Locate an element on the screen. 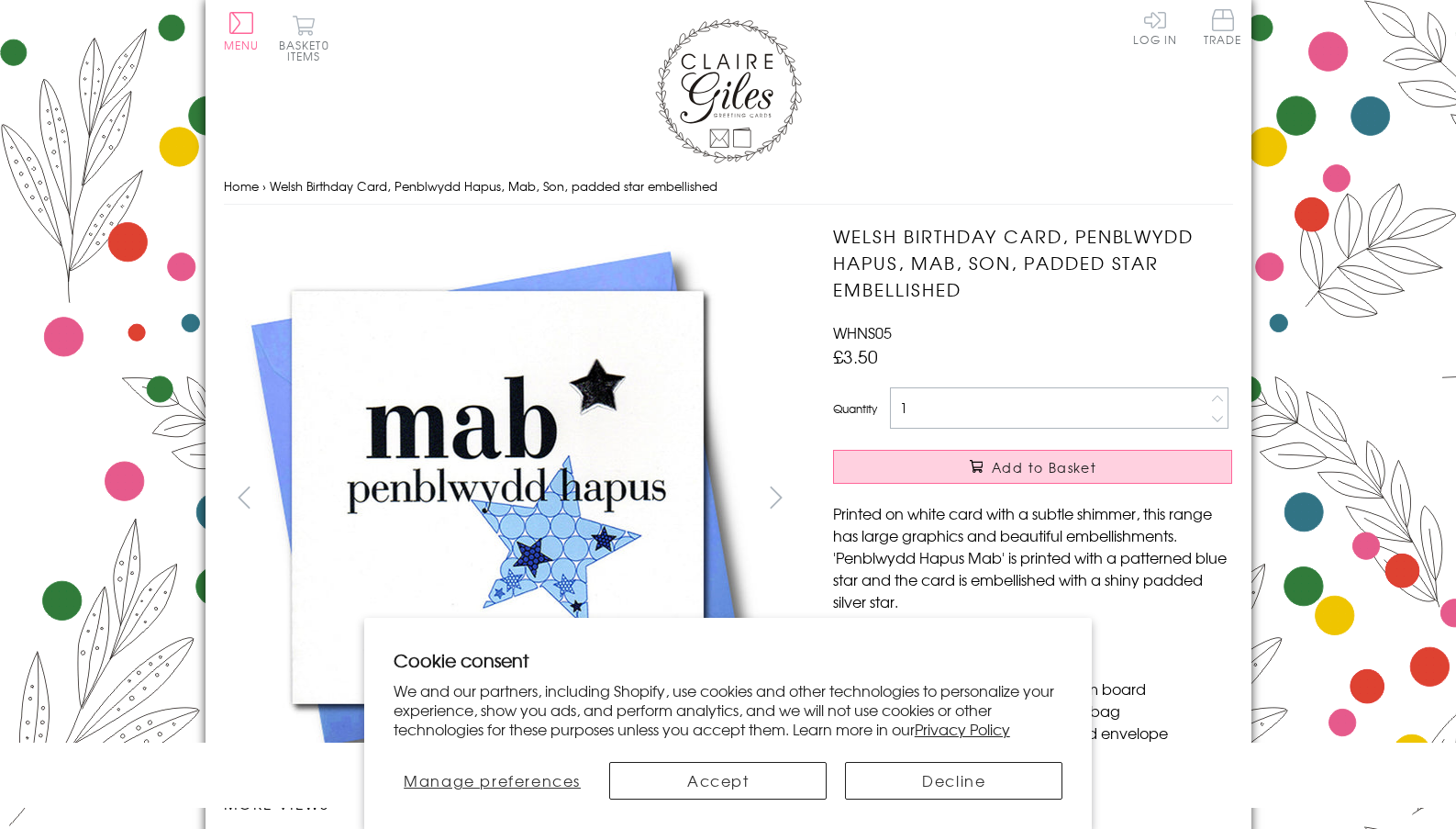  a: Log In is located at coordinates (1155, 26).